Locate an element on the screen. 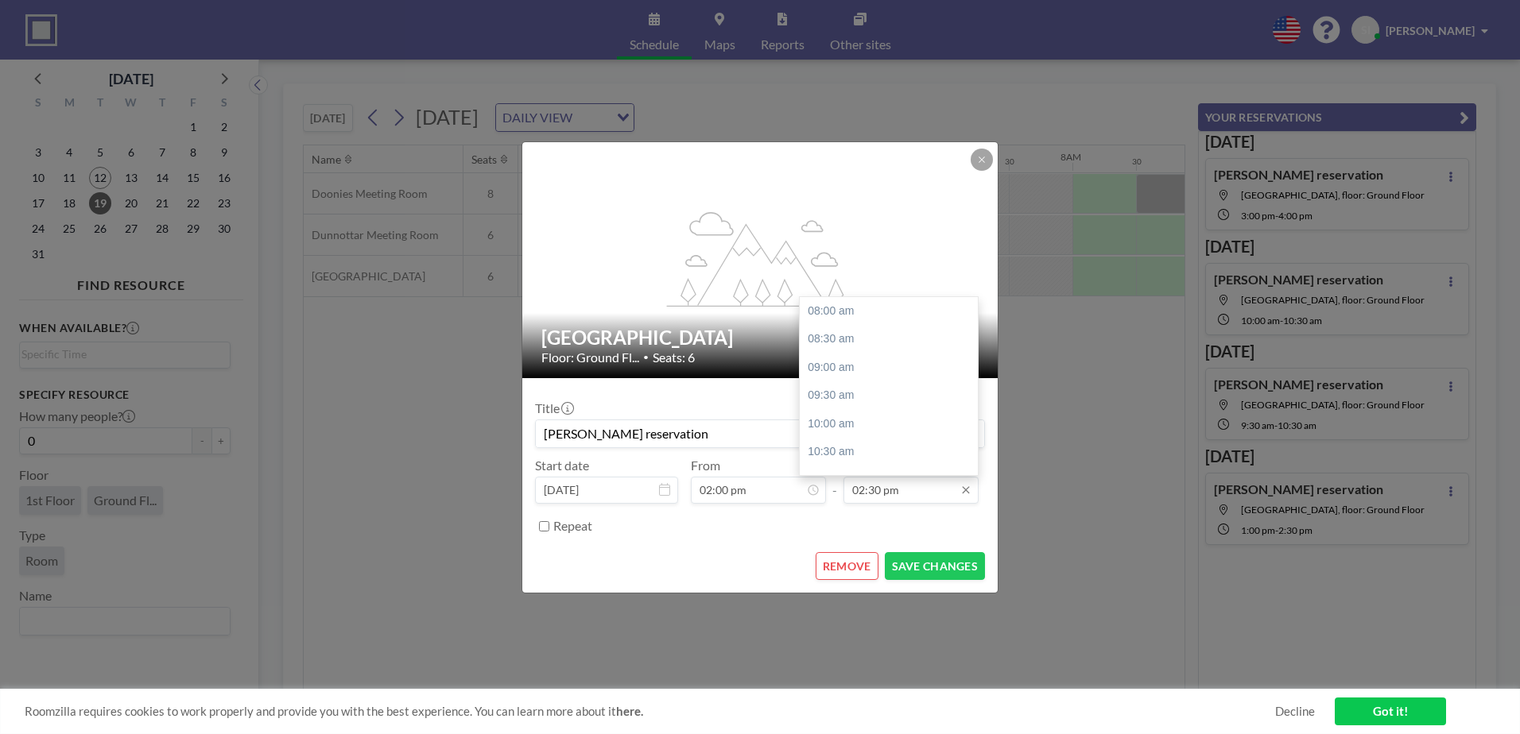 Image resolution: width=1520 pixels, height=734 pixels. div: 09:30 am is located at coordinates (893, 396).